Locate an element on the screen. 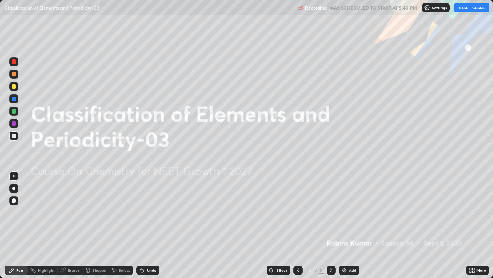 The width and height of the screenshot is (493, 278). button: START CLASS is located at coordinates (472, 8).